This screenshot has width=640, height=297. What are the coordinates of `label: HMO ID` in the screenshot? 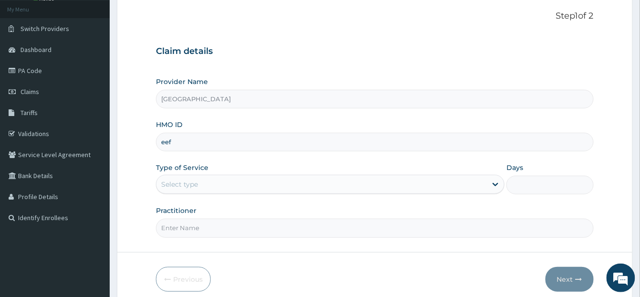 It's located at (169, 124).